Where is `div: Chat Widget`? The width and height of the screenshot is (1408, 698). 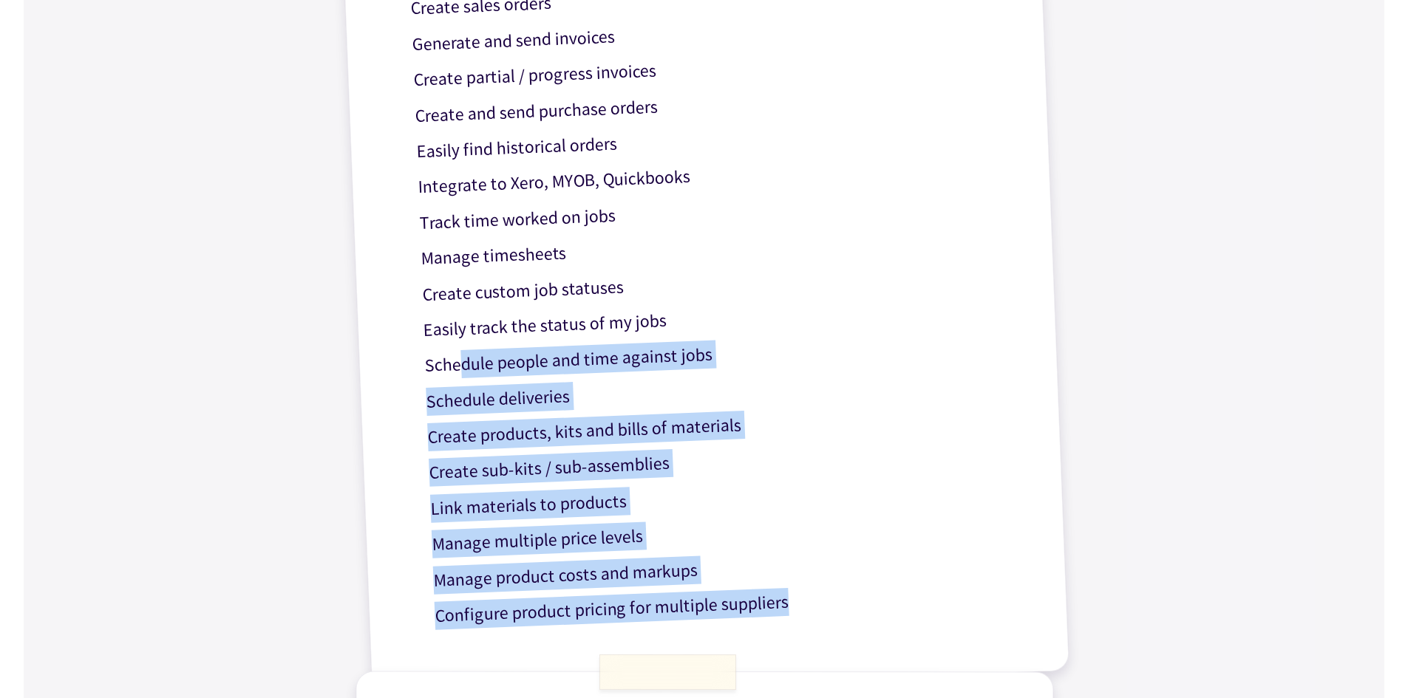
div: Chat Widget is located at coordinates (1242, 401).